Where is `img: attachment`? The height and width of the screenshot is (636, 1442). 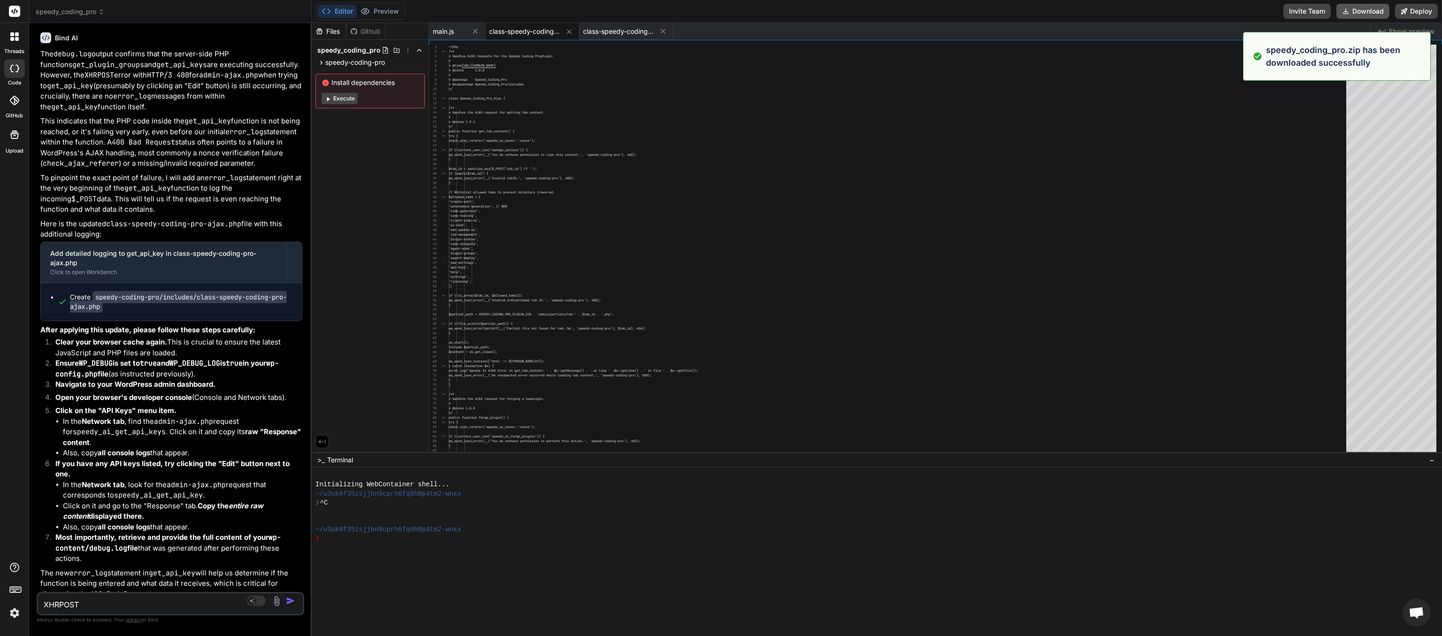
img: attachment is located at coordinates (276, 601).